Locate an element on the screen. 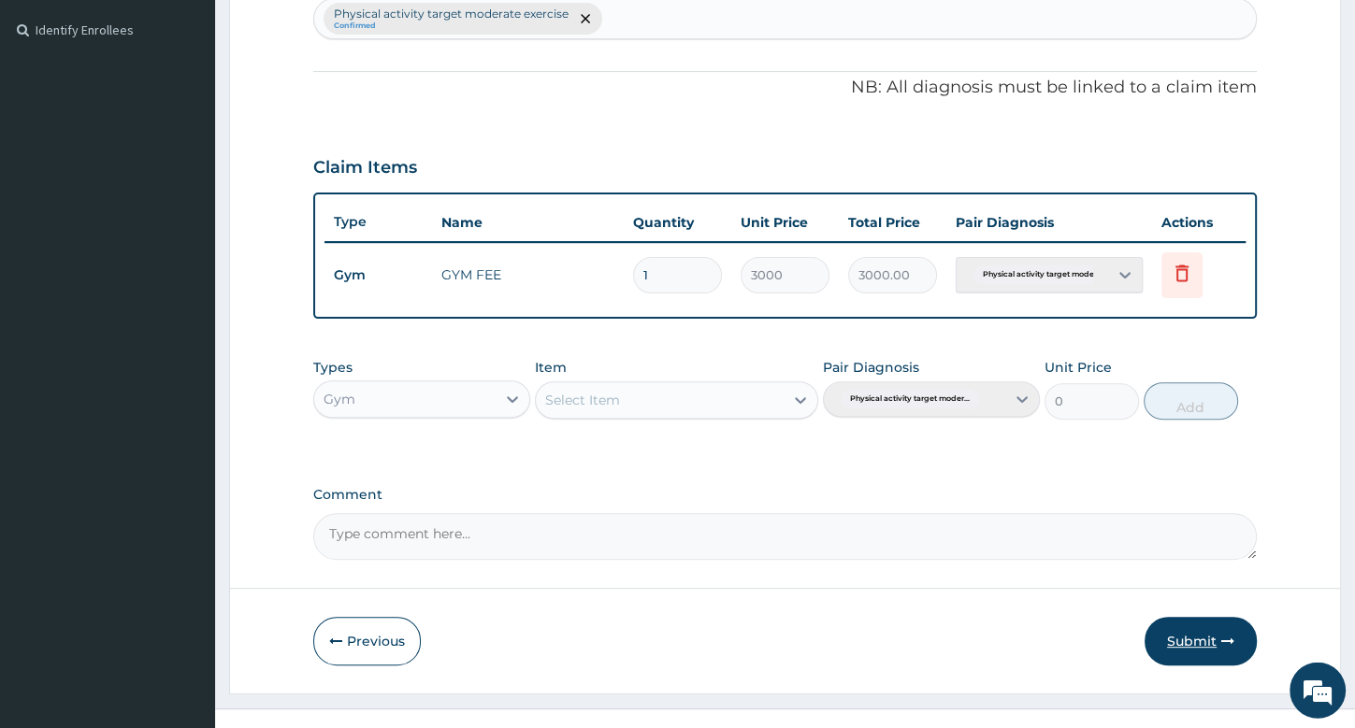  div: Minimize live chat window is located at coordinates (329, 32).